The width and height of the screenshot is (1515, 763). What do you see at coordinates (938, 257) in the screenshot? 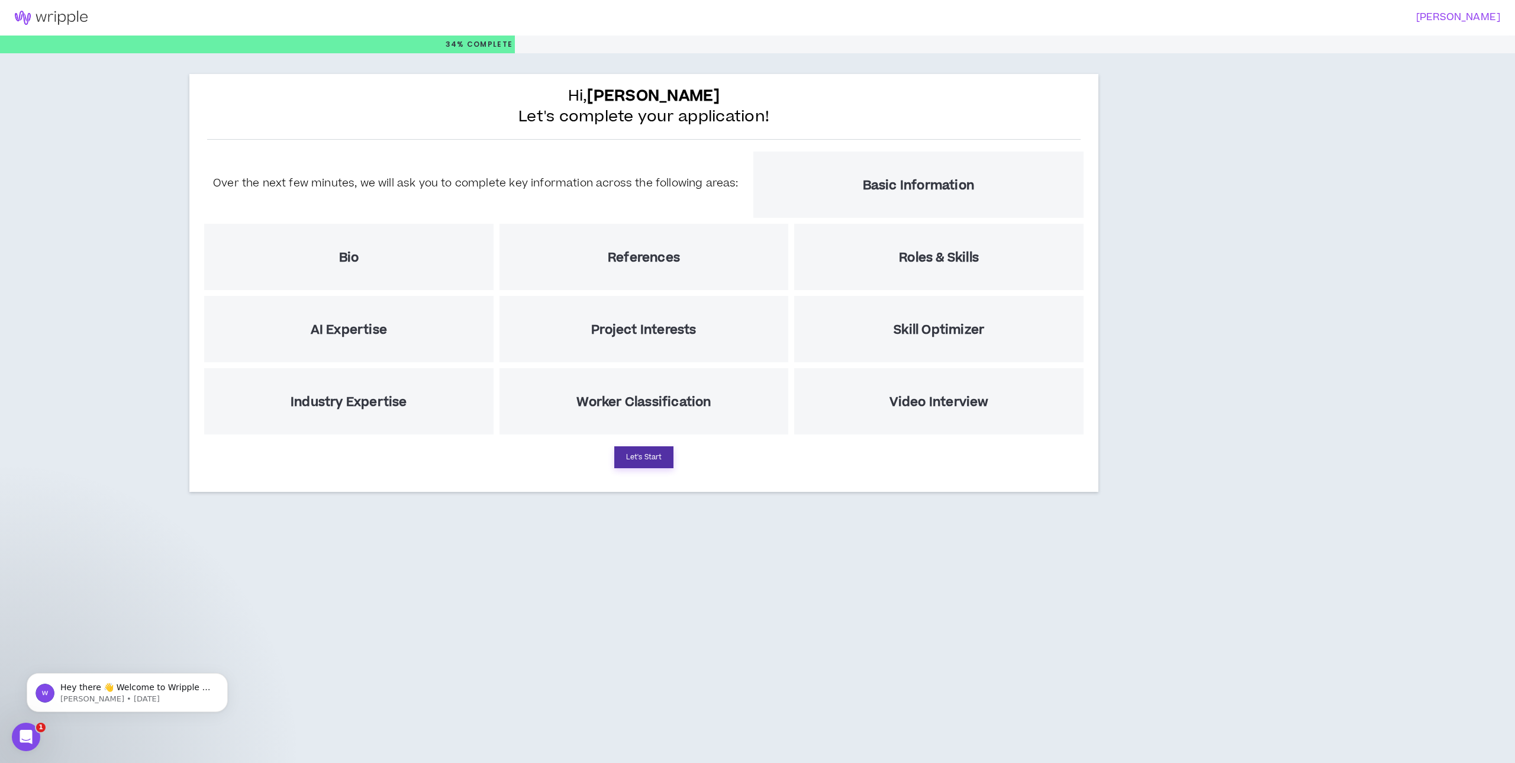
I see `h5: Roles & Skills` at bounding box center [938, 257].